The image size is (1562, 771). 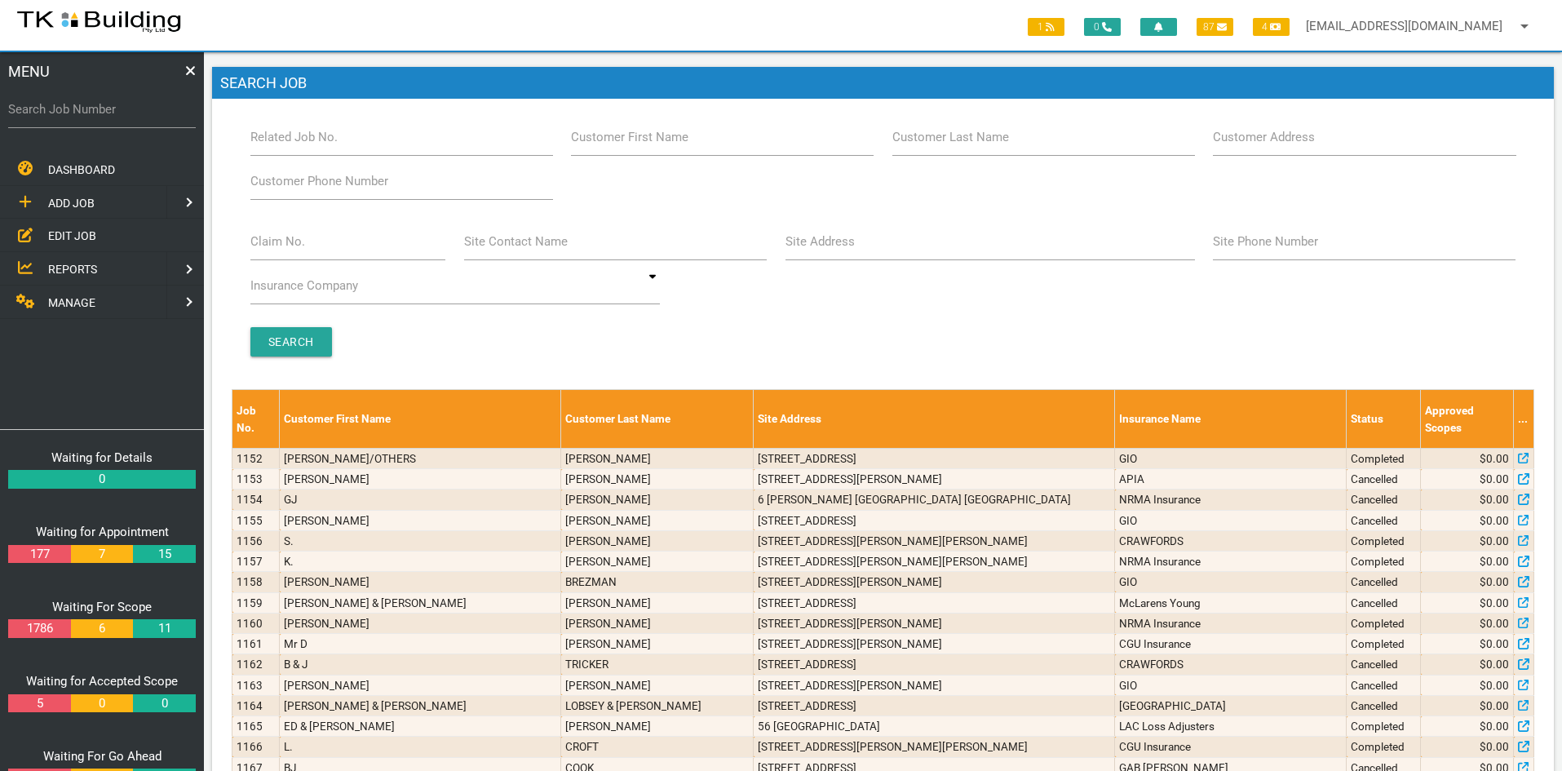 What do you see at coordinates (950, 137) in the screenshot?
I see `label: Customer Last Name` at bounding box center [950, 137].